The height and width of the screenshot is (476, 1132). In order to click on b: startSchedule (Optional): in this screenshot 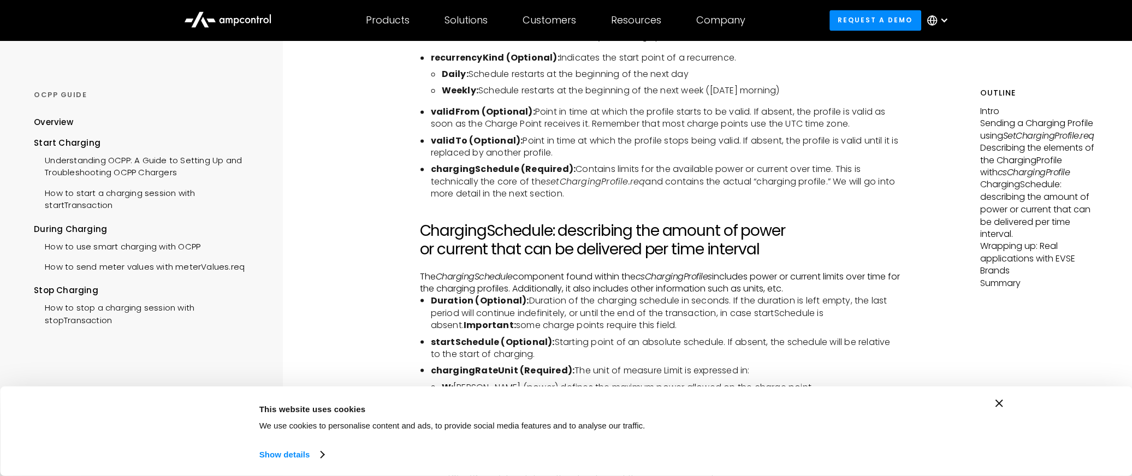, I will do `click(492, 341)`.